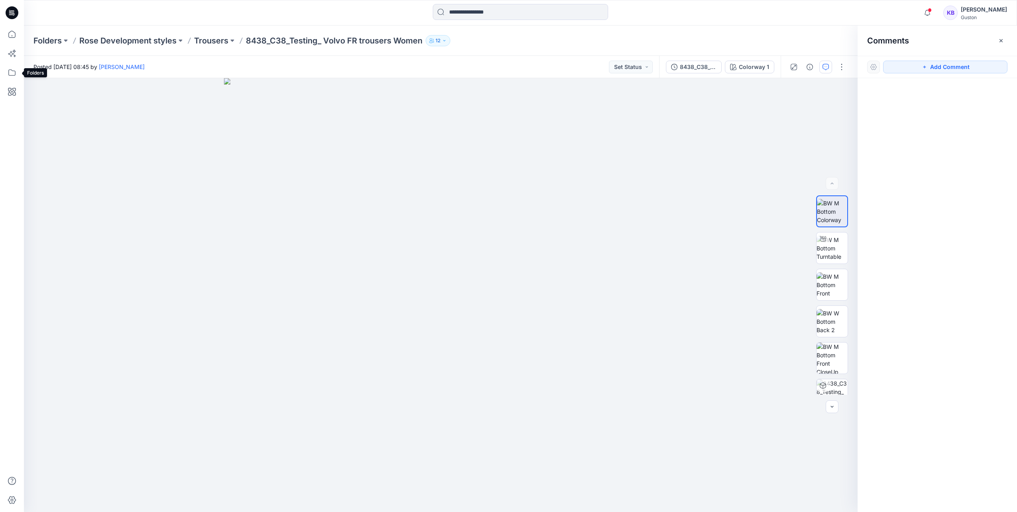  I want to click on p: 12, so click(438, 41).